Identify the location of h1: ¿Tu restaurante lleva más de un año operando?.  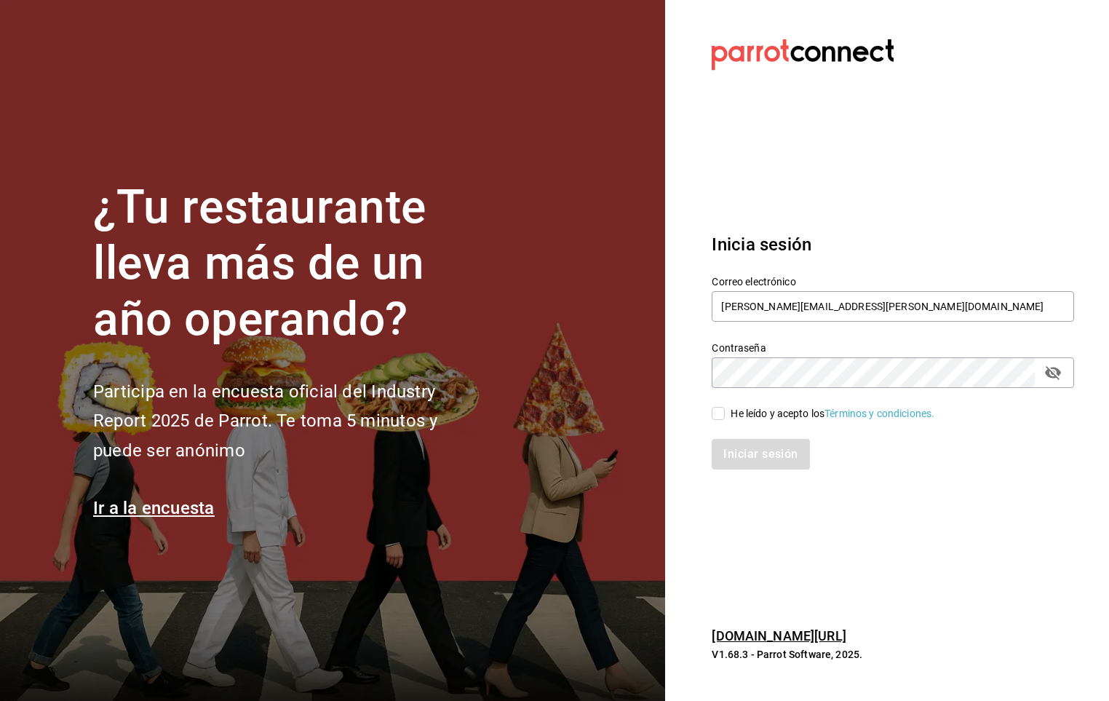
(290, 263).